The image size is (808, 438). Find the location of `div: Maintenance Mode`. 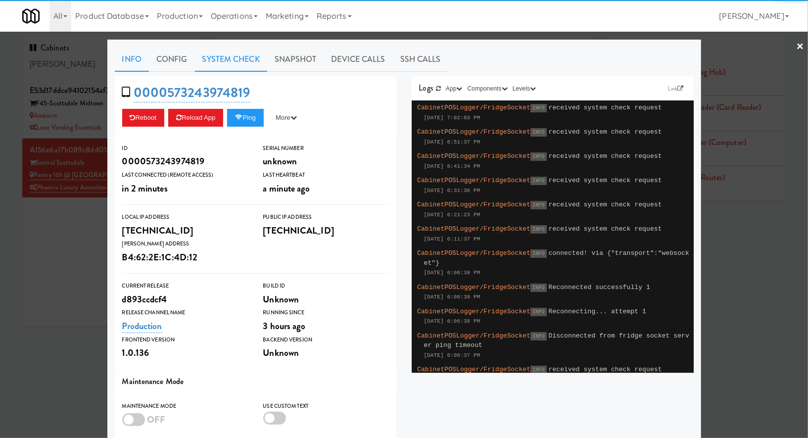

div: Maintenance Mode is located at coordinates (185, 406).